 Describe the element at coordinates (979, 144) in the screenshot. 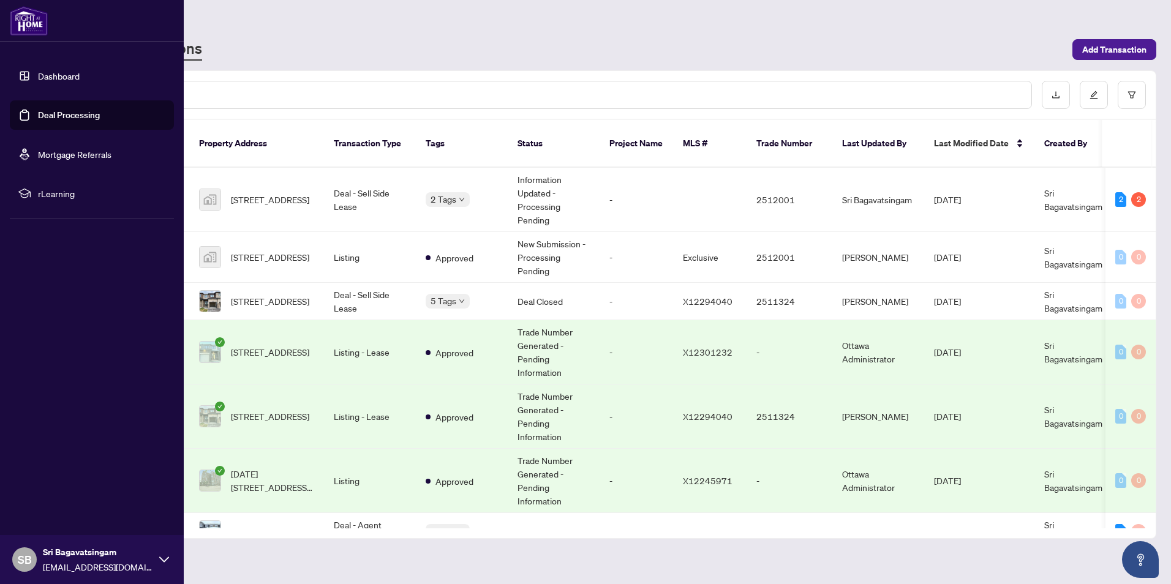

I see `th: Last Modified Date` at that location.